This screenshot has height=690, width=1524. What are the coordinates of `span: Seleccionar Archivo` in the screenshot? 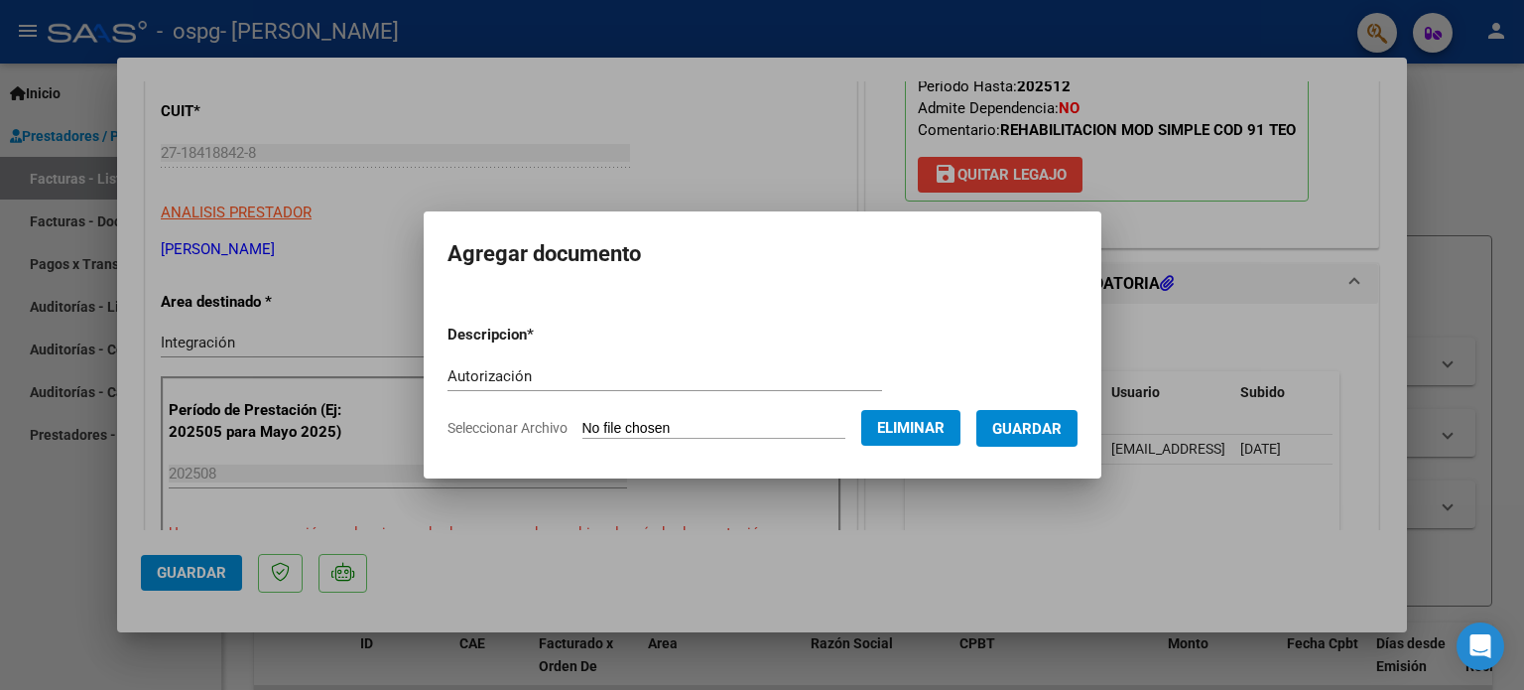 It's located at (507, 428).